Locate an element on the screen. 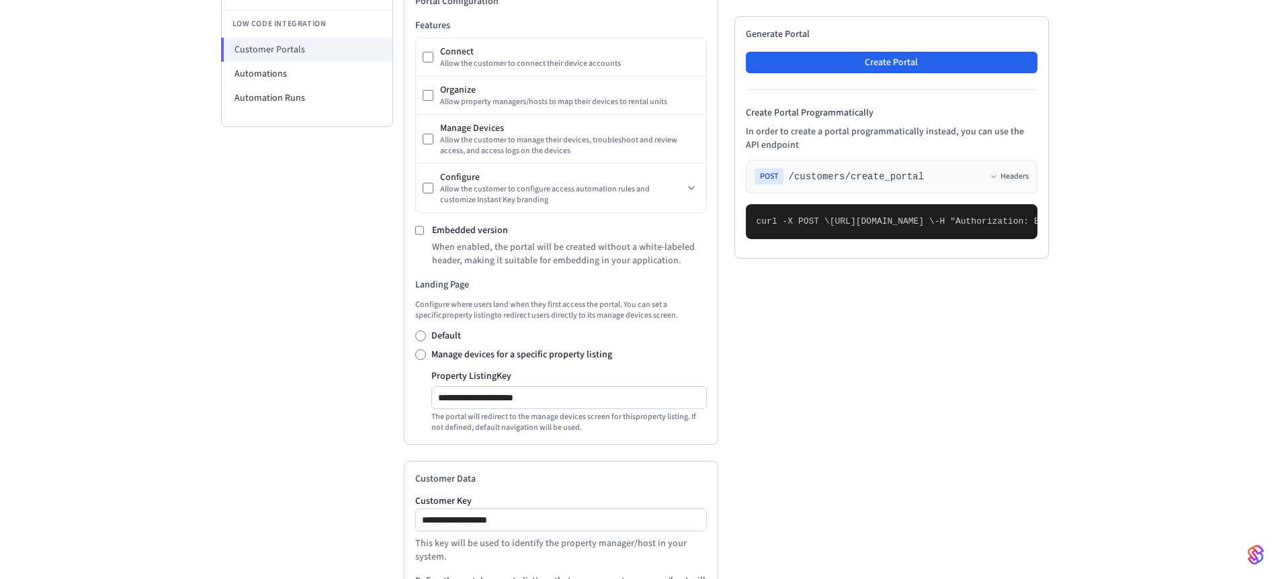 This screenshot has height=579, width=1280. div: Configure is located at coordinates (562, 177).